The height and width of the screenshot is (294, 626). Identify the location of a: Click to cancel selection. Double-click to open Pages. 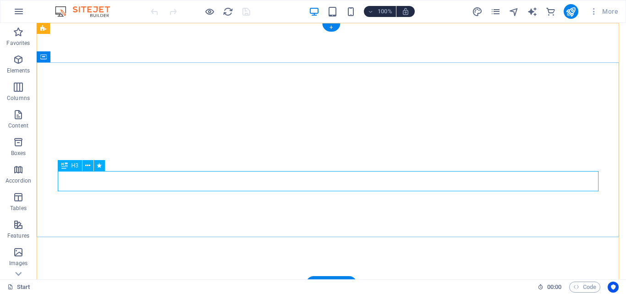
(19, 287).